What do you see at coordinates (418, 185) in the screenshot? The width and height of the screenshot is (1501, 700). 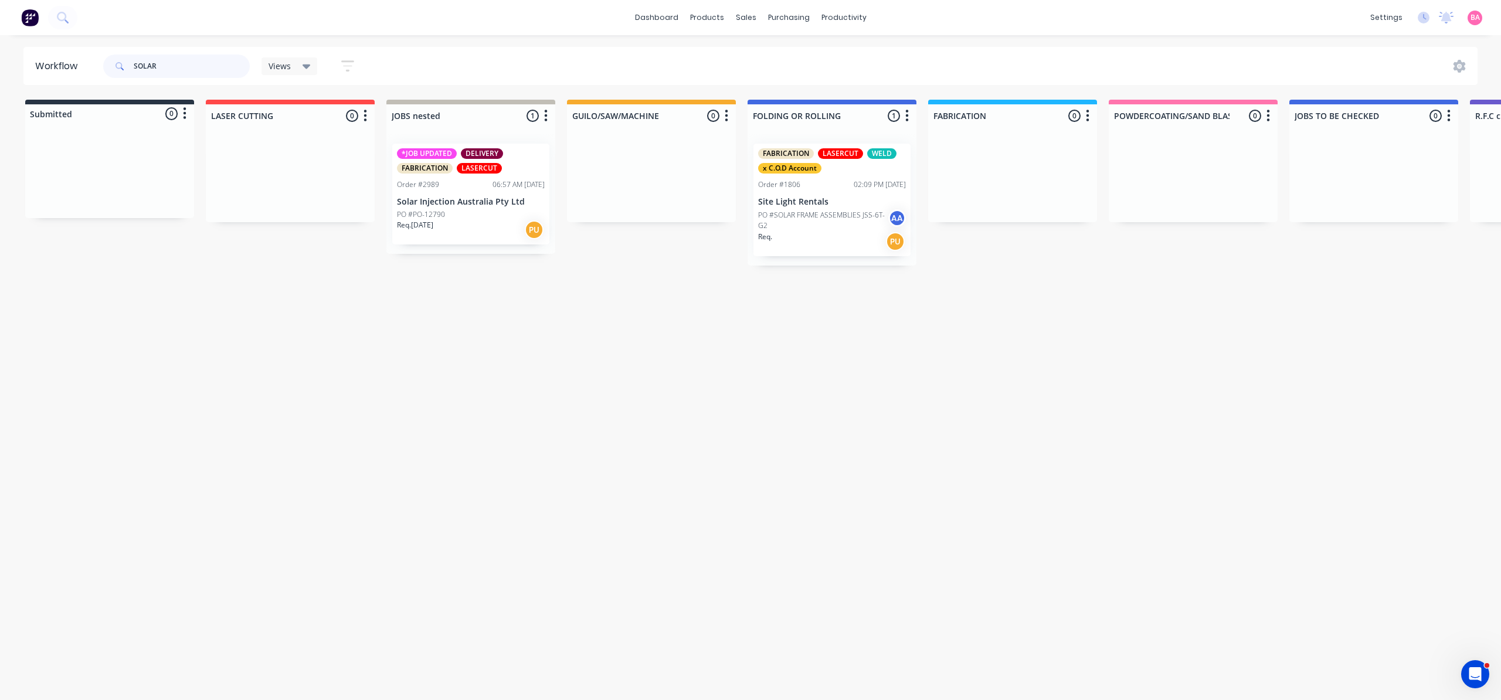 I see `div: Order #2989` at bounding box center [418, 185].